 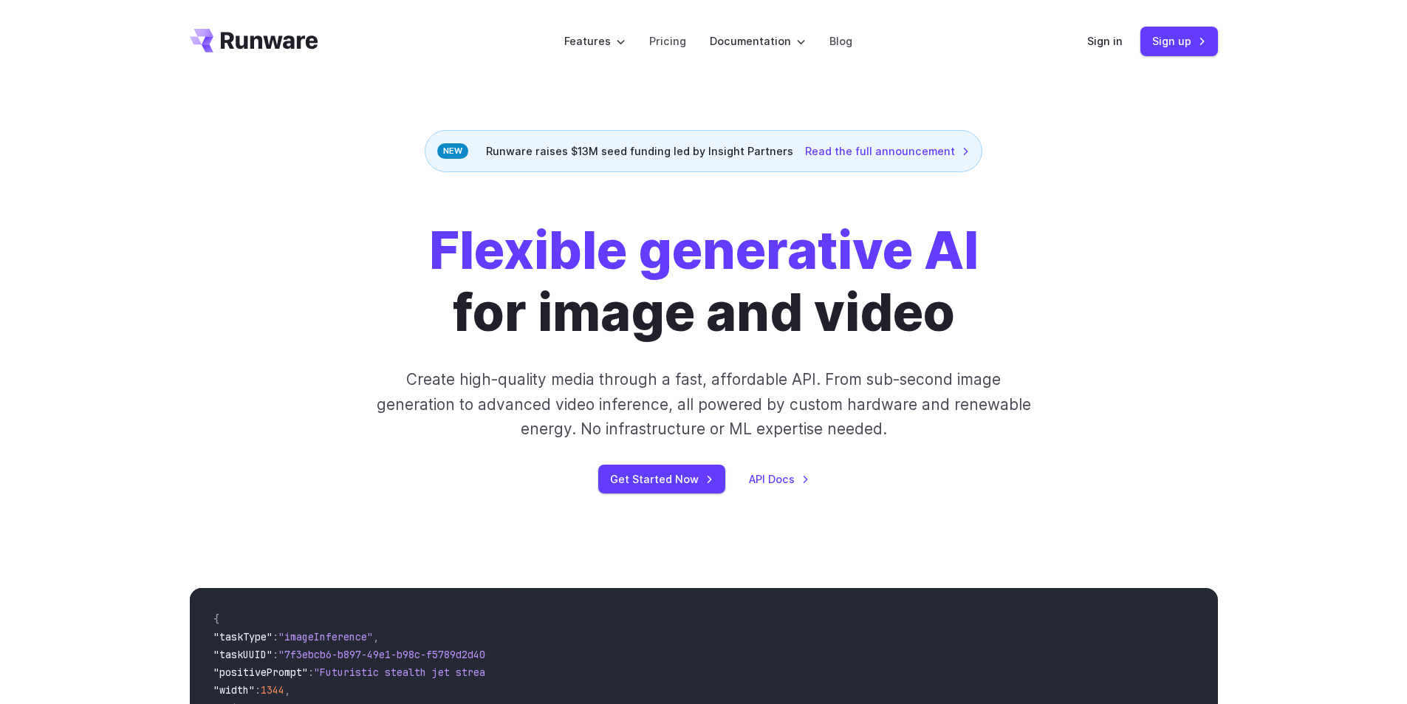 What do you see at coordinates (1179, 41) in the screenshot?
I see `a: Sign up` at bounding box center [1179, 41].